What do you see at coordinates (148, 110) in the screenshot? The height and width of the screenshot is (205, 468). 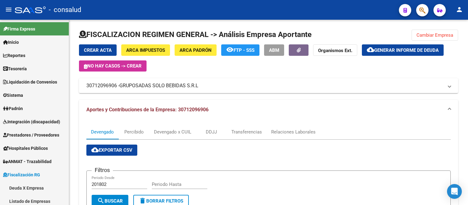 I see `span: Aportes y Contribuciones de la Empresa: 30712096906` at bounding box center [148, 110].